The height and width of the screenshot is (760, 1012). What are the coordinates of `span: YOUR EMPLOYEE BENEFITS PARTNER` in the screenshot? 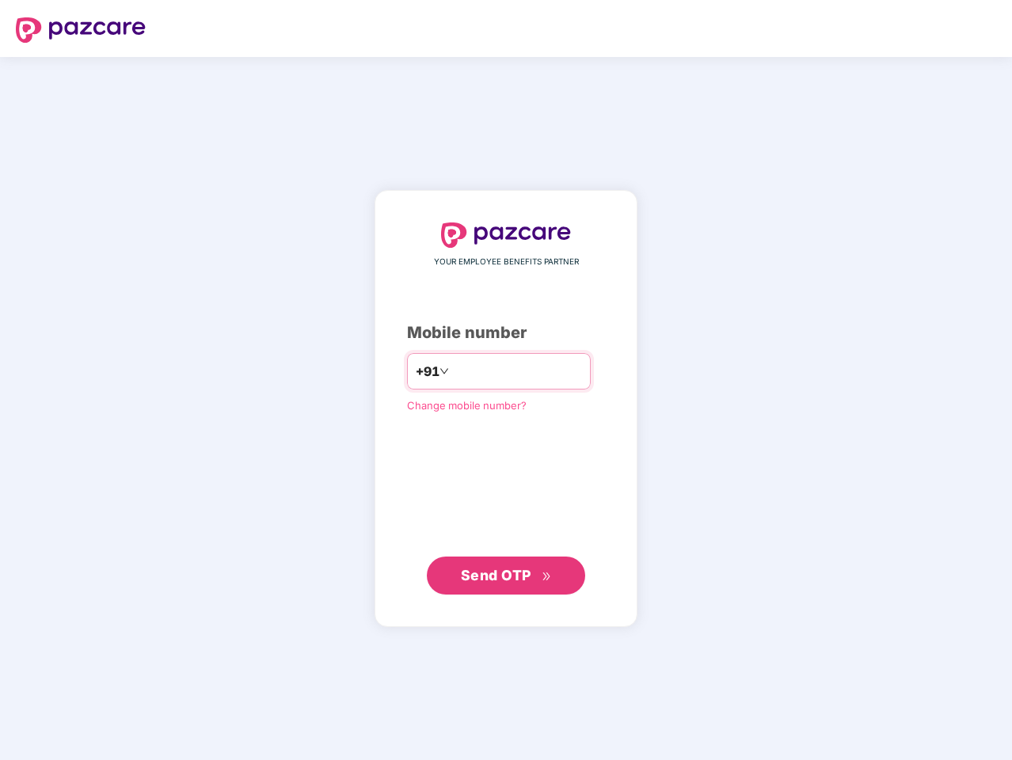 It's located at (506, 262).